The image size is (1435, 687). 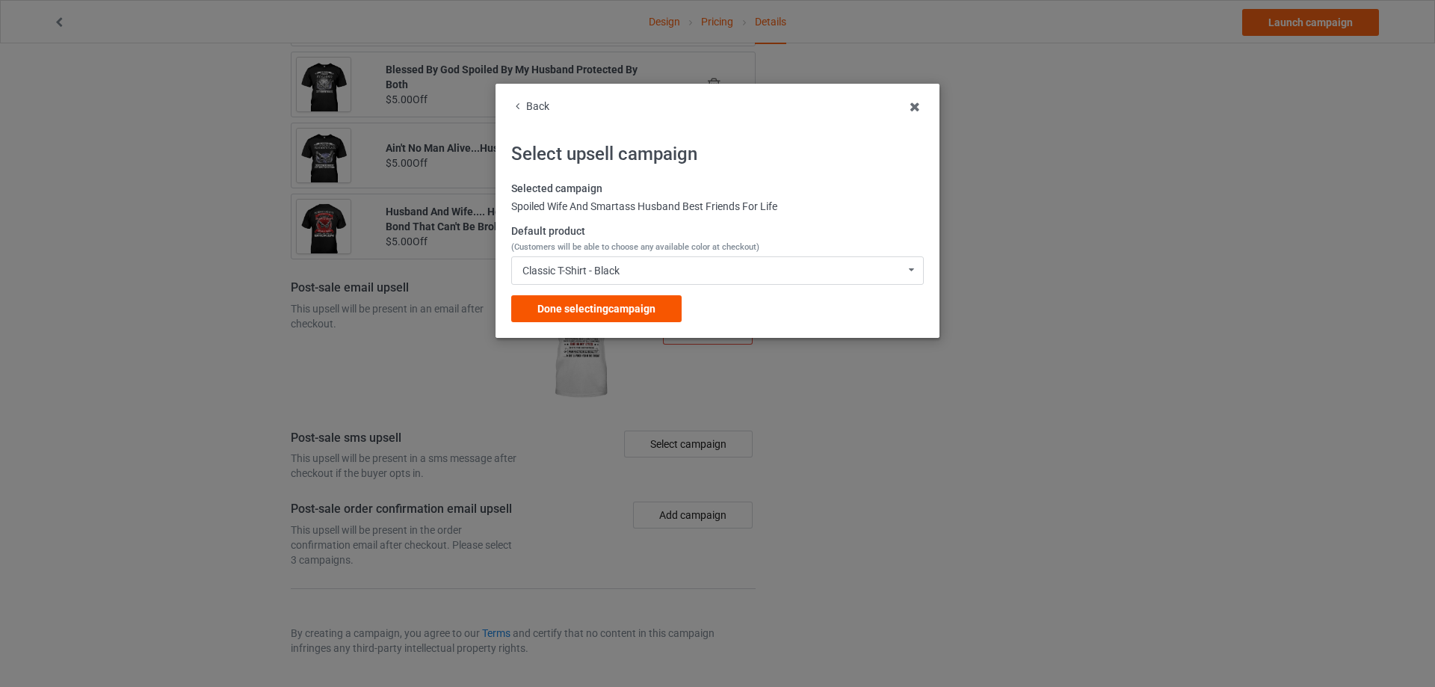 I want to click on div: Back, so click(x=717, y=107).